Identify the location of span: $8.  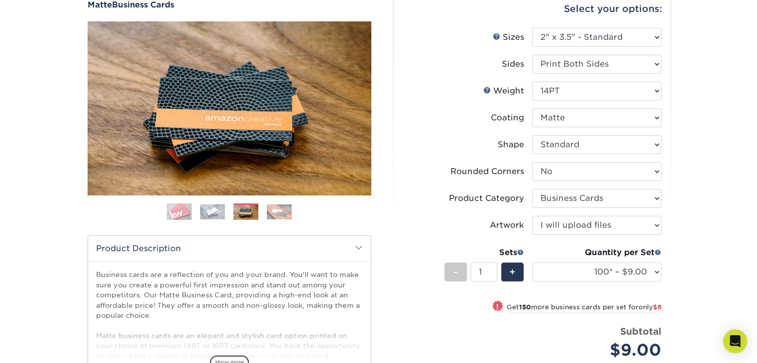
(657, 307).